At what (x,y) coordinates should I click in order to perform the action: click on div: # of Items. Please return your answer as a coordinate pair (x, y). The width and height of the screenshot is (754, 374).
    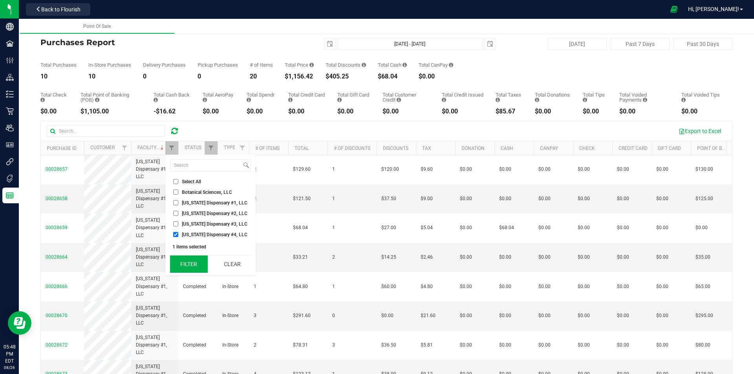
    Looking at the image, I should click on (261, 65).